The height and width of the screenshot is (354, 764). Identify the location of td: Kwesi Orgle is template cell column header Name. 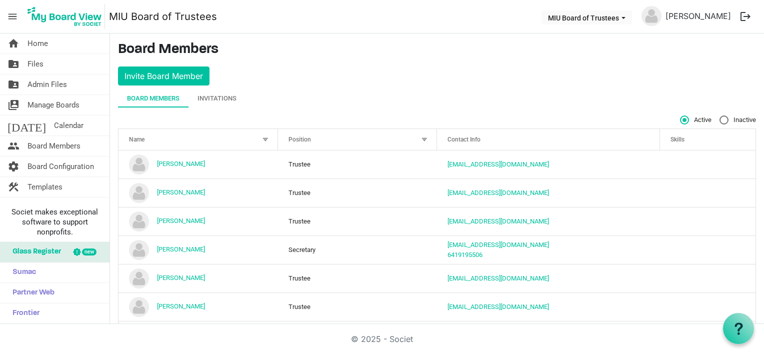
(198, 335).